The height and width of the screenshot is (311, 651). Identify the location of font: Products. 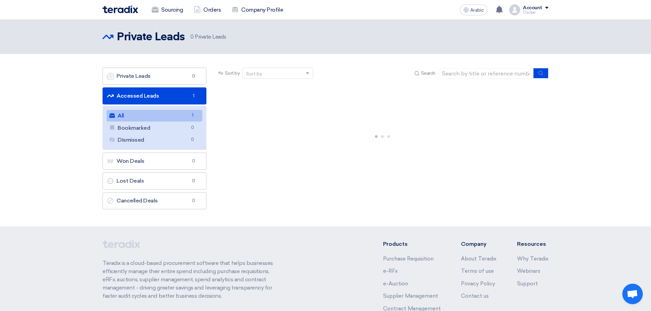
(395, 244).